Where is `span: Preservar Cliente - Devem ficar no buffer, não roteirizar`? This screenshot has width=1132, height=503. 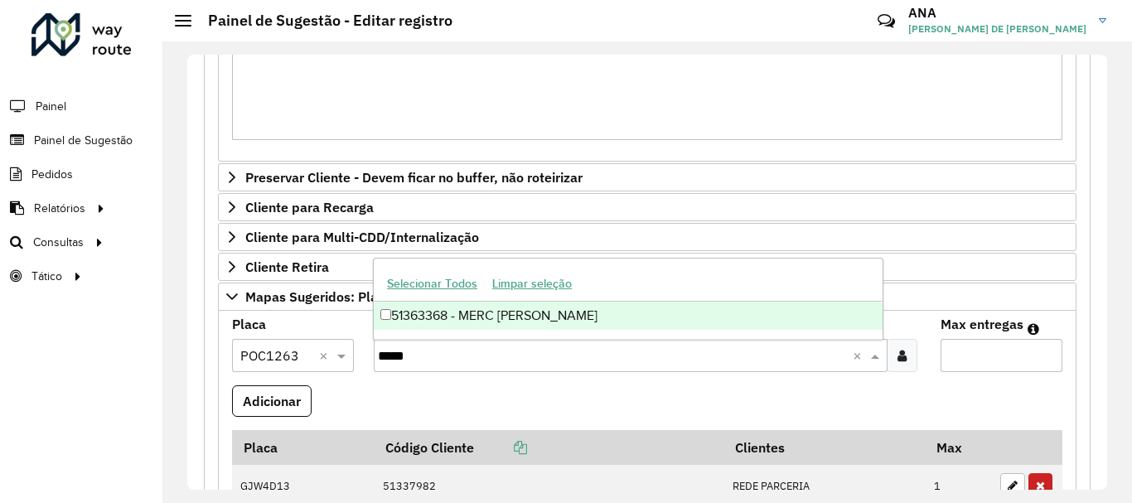
span: Preservar Cliente - Devem ficar no buffer, não roteirizar is located at coordinates (414, 177).